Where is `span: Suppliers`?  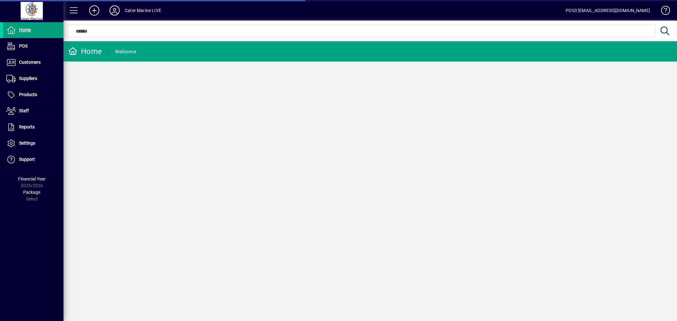 span: Suppliers is located at coordinates (28, 78).